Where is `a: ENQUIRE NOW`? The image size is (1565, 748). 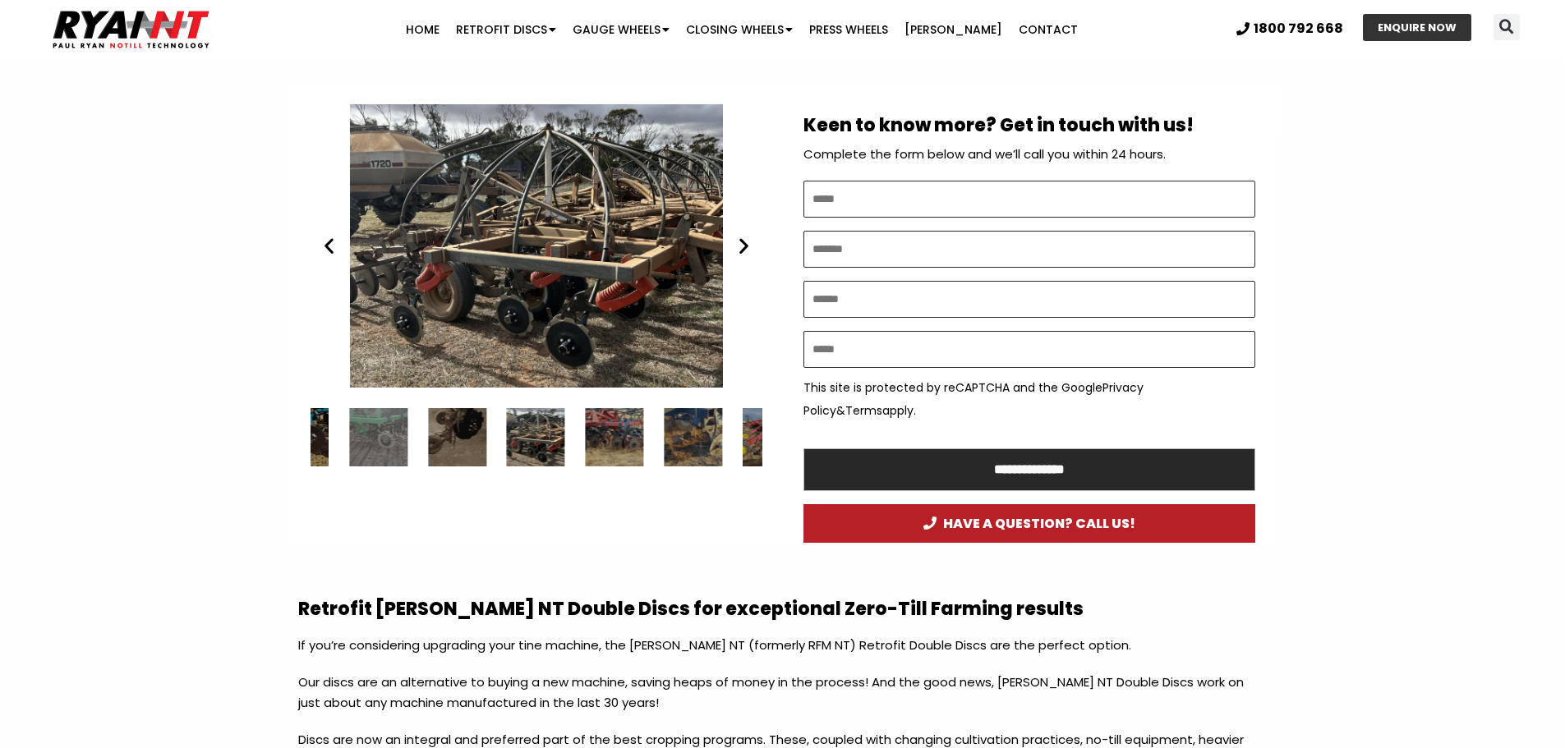 a: ENQUIRE NOW is located at coordinates (1417, 27).